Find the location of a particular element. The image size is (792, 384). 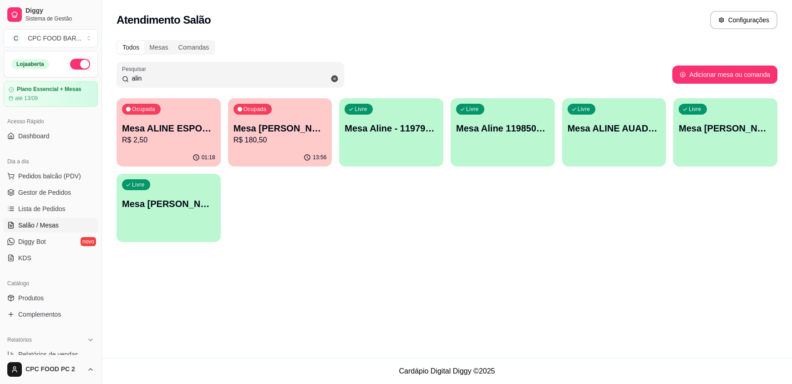

div: Todos is located at coordinates (131, 47).